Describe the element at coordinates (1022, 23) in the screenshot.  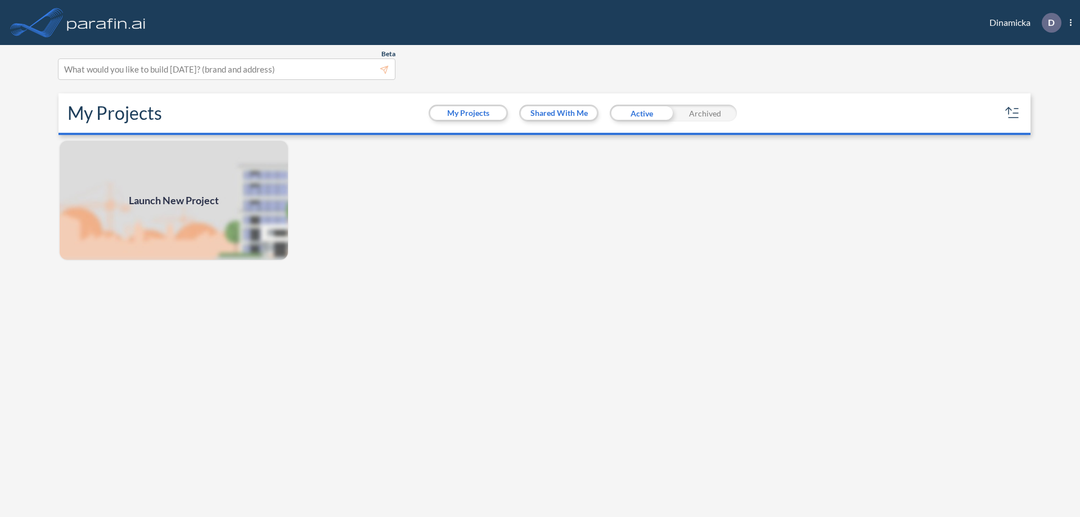
I see `div: Dinamicka` at that location.